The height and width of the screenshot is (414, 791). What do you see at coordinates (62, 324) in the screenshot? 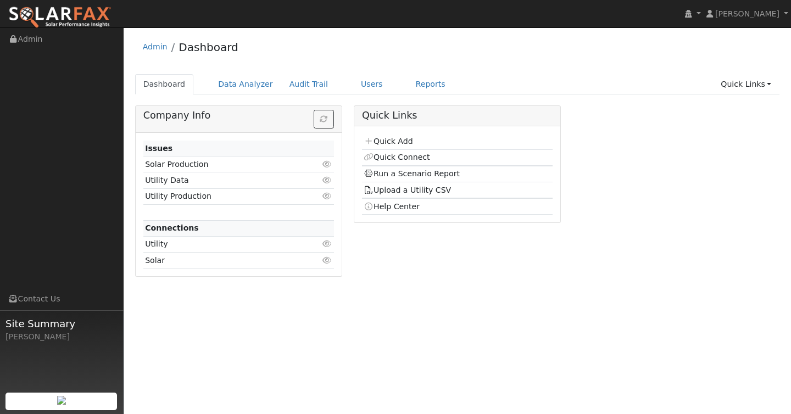
I see `span: Site Summary` at bounding box center [62, 324].